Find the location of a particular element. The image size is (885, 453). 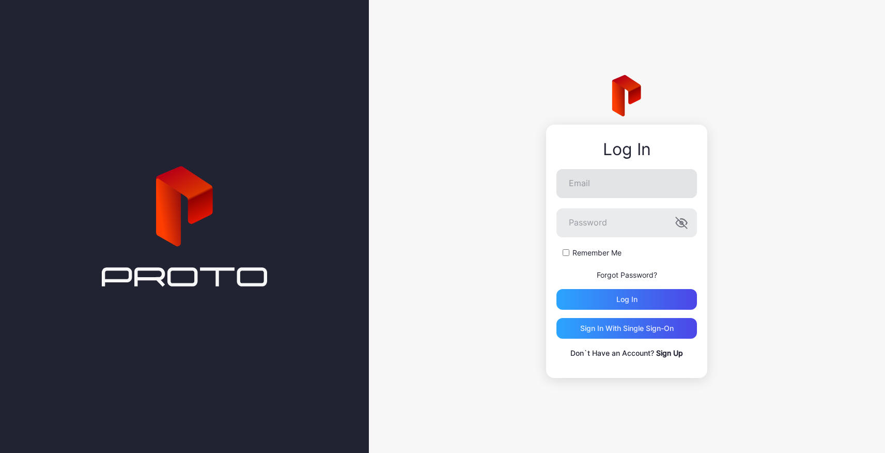

button: Log in is located at coordinates (627, 299).